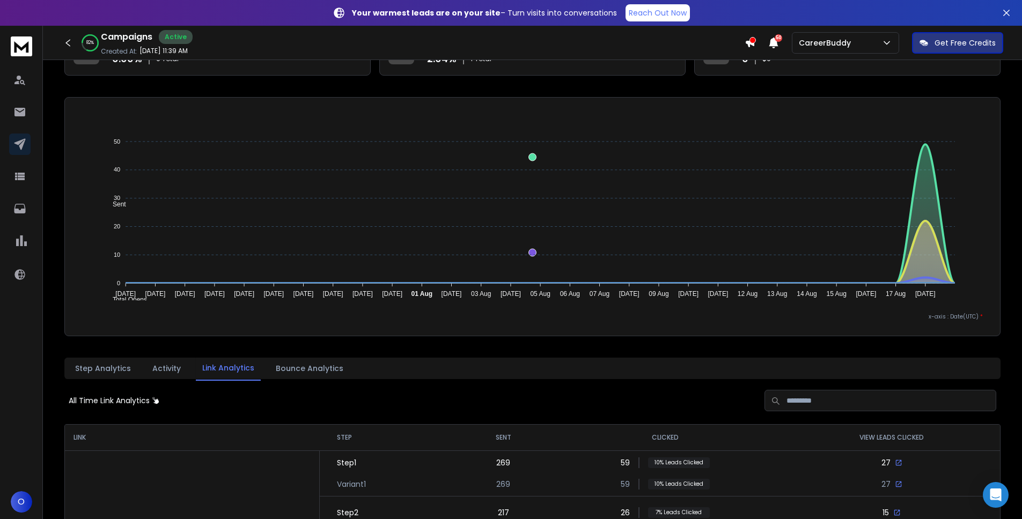 The height and width of the screenshot is (519, 1022). Describe the element at coordinates (665, 463) in the screenshot. I see `div: 59` at that location.